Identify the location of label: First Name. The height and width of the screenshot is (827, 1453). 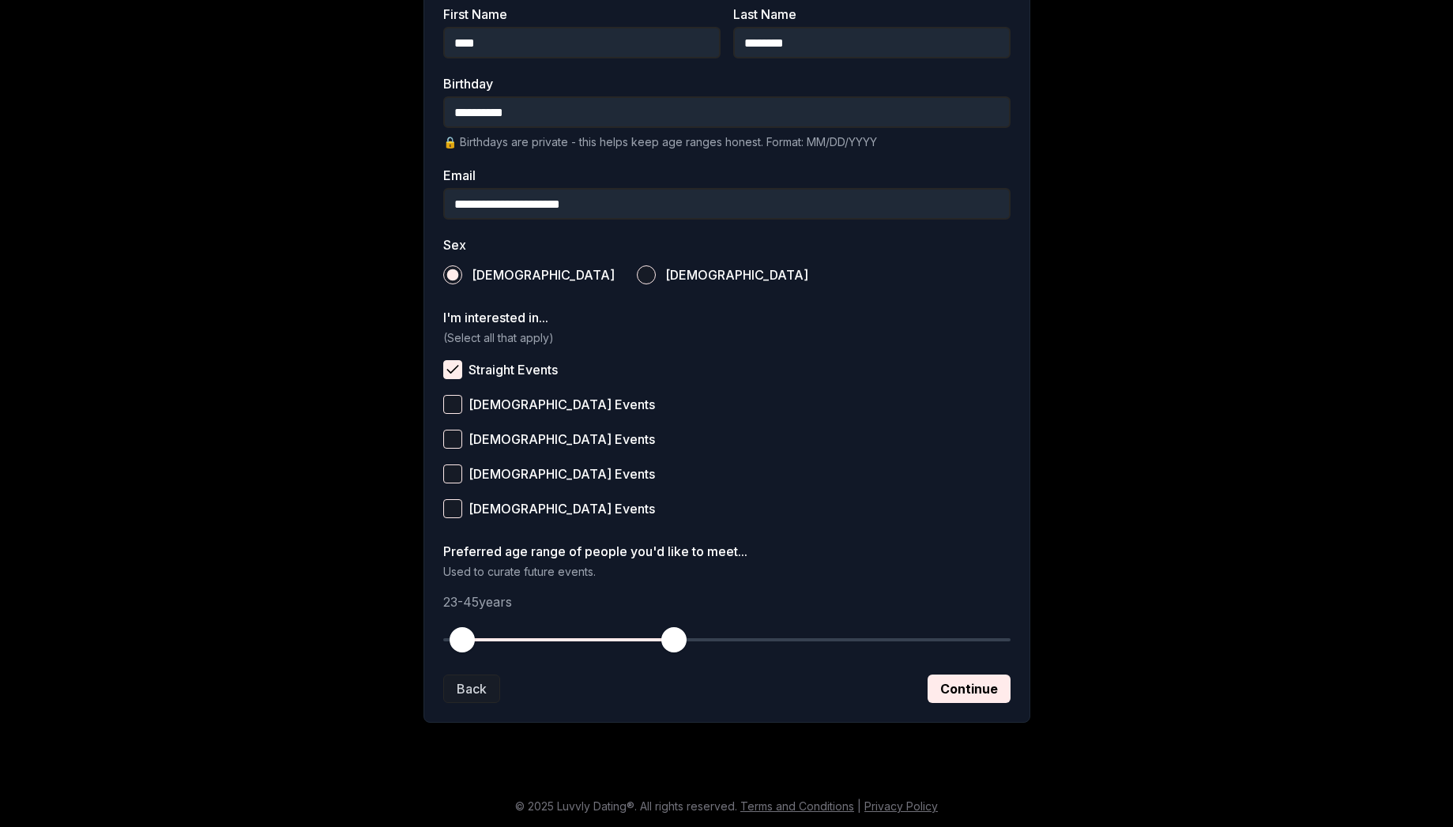
(581, 14).